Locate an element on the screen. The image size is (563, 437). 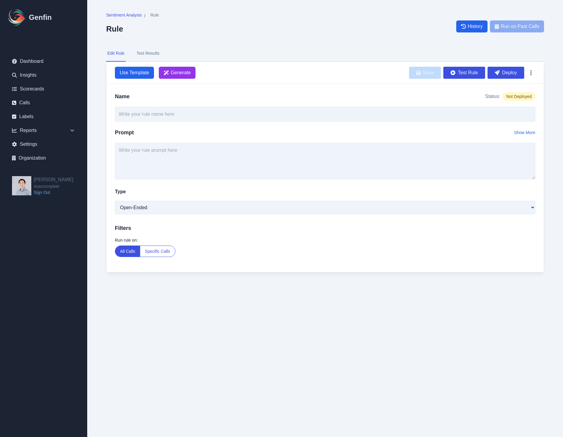
label: Run rule on: is located at coordinates (325, 240).